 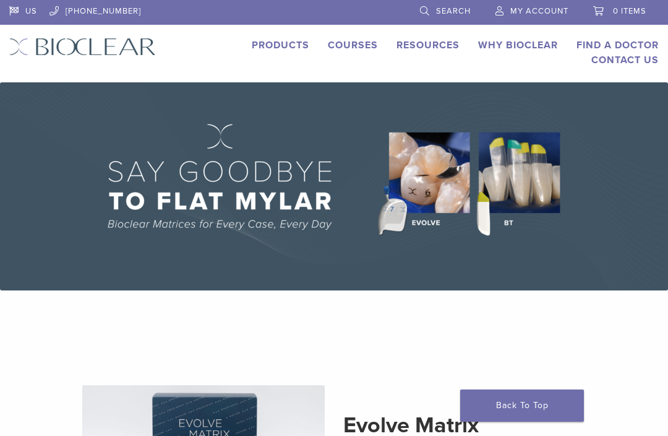 I want to click on a: Back To Top, so click(x=522, y=405).